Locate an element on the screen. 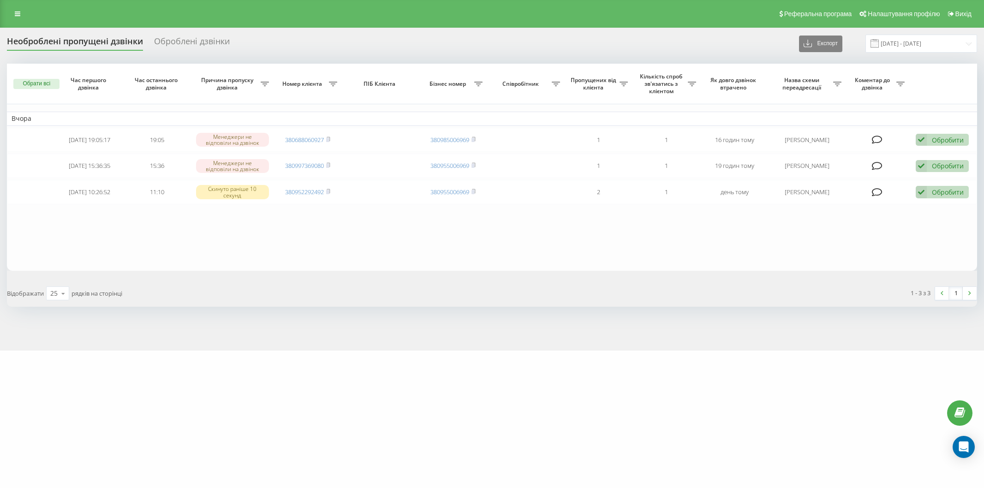 This screenshot has height=488, width=984. span: Співробітник is located at coordinates (522, 84).